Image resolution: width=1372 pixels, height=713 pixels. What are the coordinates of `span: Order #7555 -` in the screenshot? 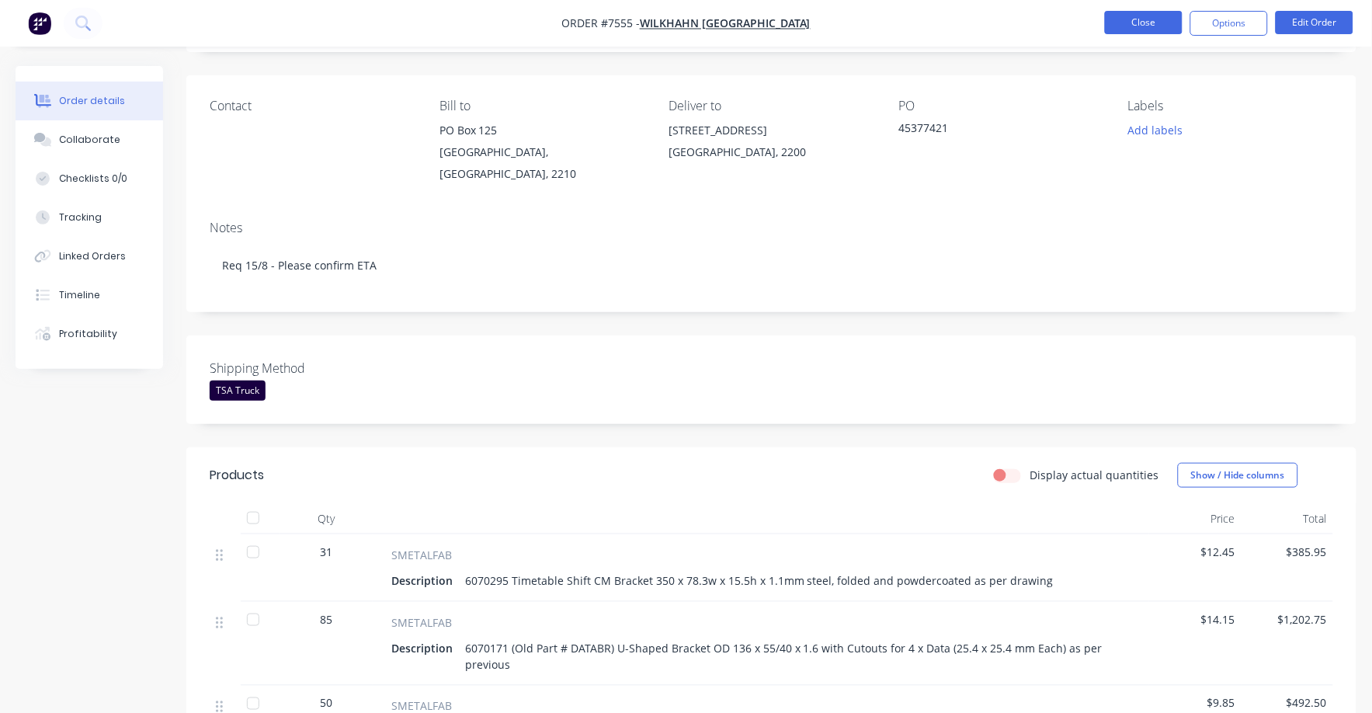 It's located at (600, 23).